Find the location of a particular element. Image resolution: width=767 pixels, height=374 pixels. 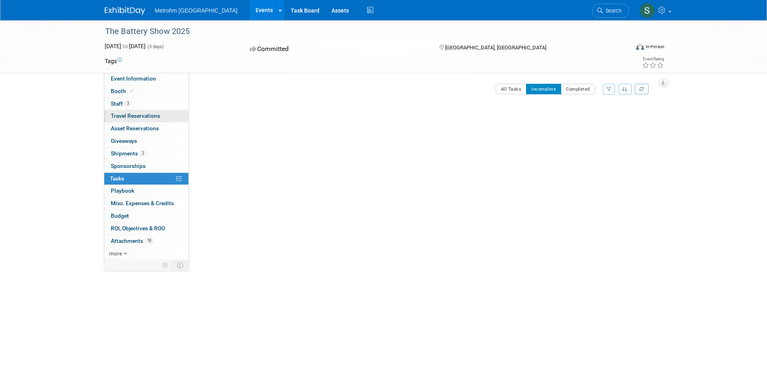

div: In-Person is located at coordinates (655, 46).